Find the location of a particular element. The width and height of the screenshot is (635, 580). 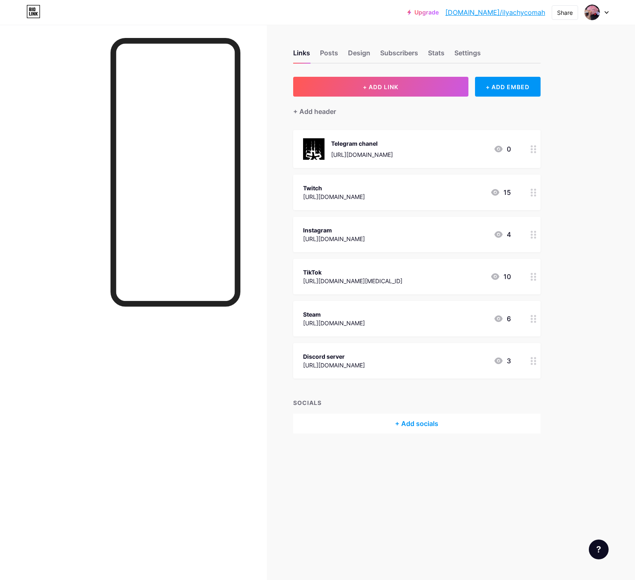

div: 6 is located at coordinates (503, 319).